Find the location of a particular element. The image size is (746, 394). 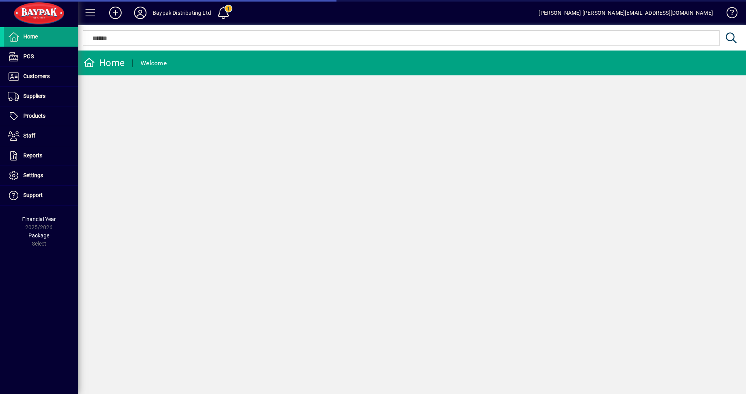

a: Staff is located at coordinates (41, 136).